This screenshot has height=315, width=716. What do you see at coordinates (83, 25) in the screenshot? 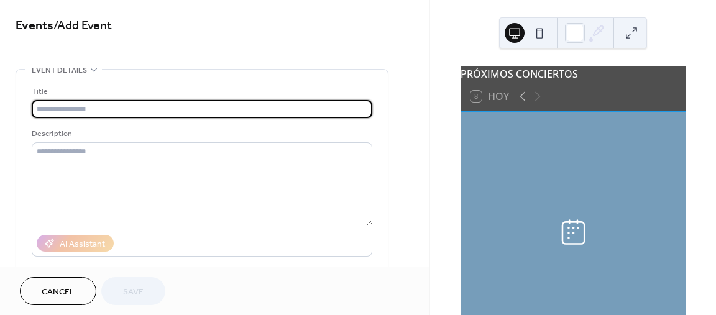
I see `span: / Add Event` at bounding box center [83, 25].